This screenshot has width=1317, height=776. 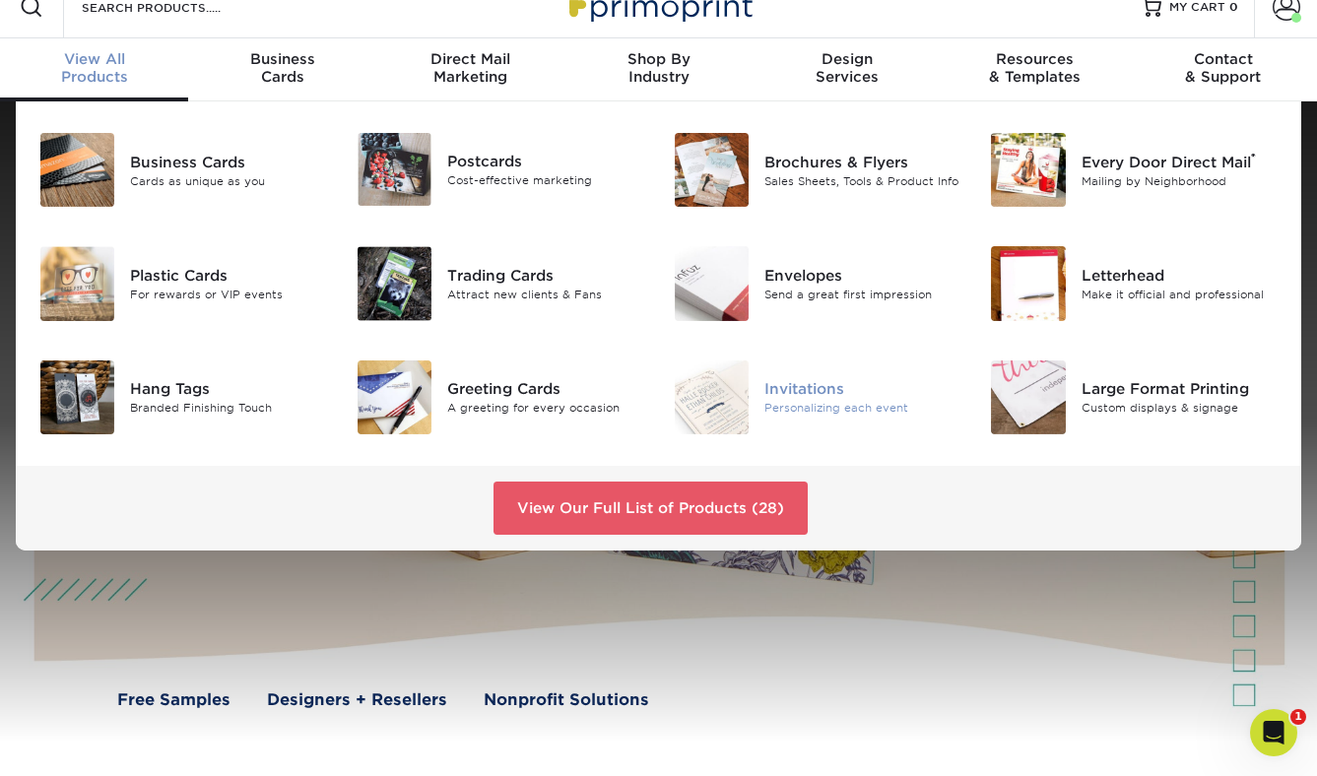 What do you see at coordinates (863, 276) in the screenshot?
I see `div: Envelopes` at bounding box center [863, 276].